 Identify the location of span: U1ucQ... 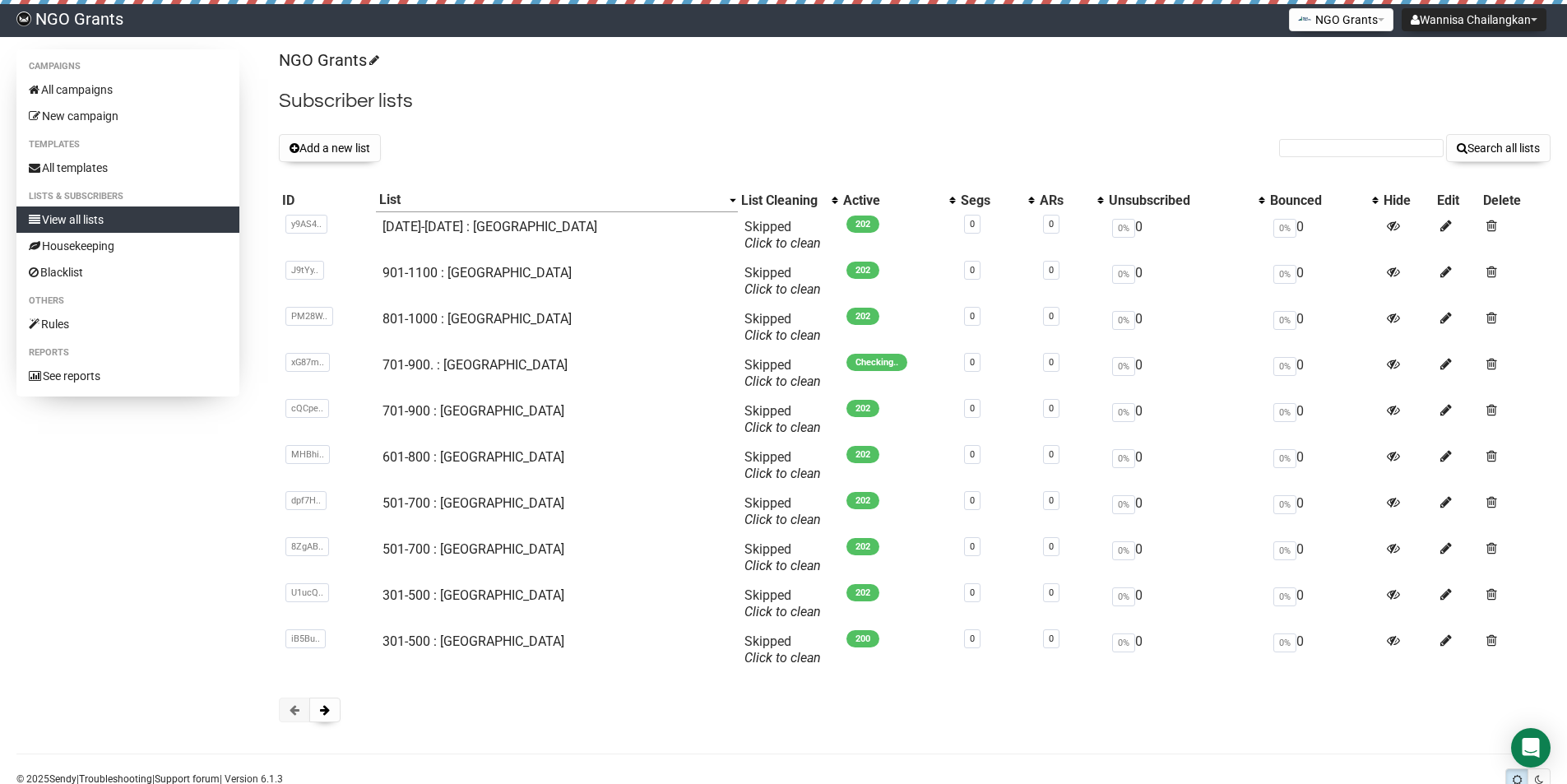
(307, 592).